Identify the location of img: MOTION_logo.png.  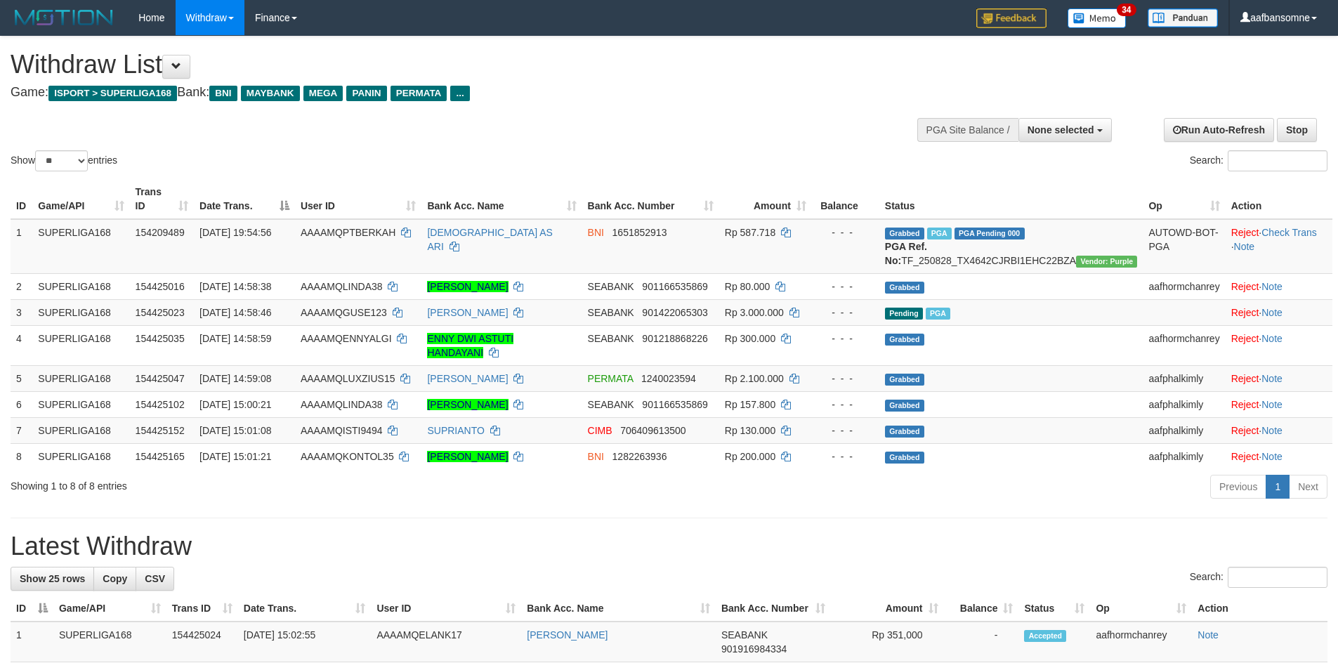
(64, 18).